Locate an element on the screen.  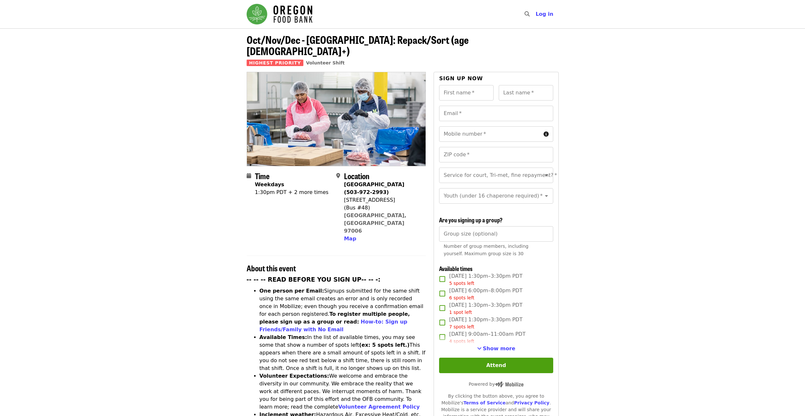
i: search icon is located at coordinates (527, 14).